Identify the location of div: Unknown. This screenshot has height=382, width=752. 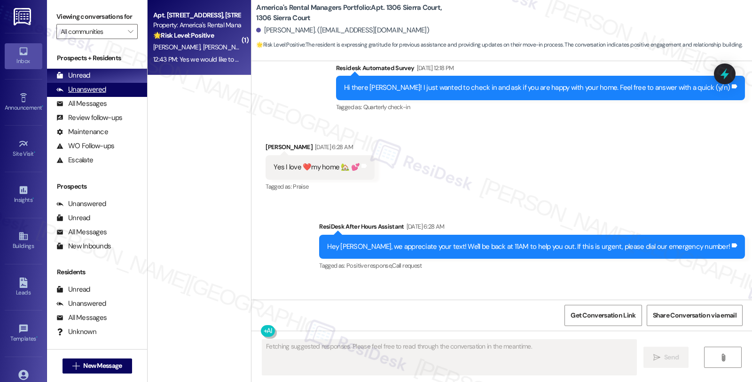
(76, 331).